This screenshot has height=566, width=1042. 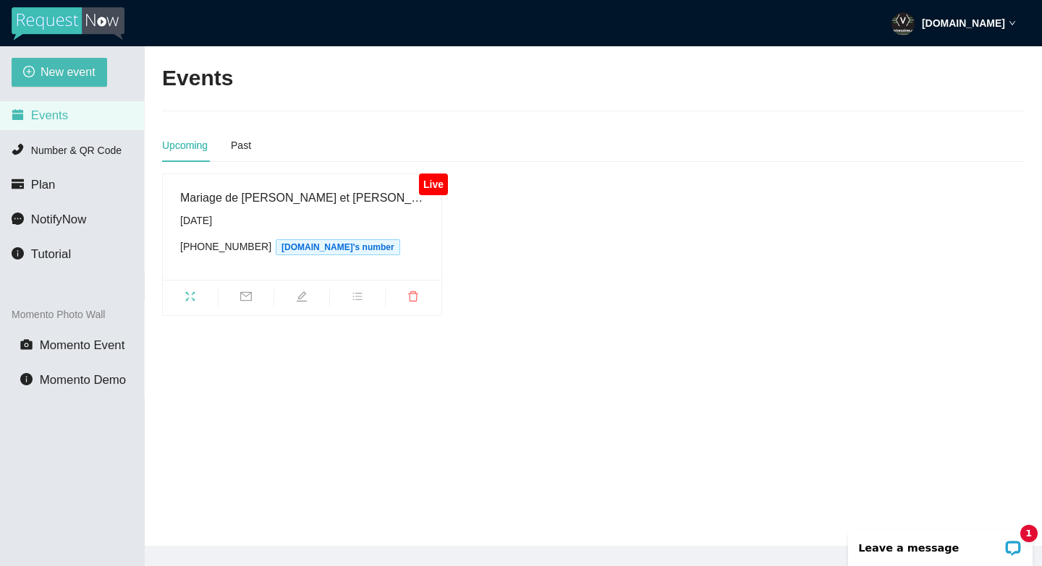 I want to click on span: Events, so click(x=49, y=115).